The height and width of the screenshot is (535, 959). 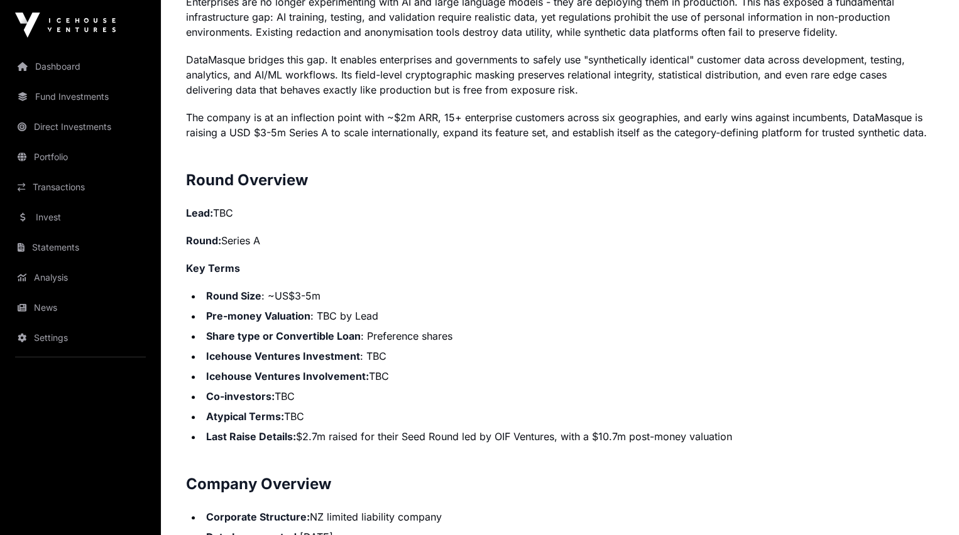 I want to click on a: Fund Investments, so click(x=80, y=97).